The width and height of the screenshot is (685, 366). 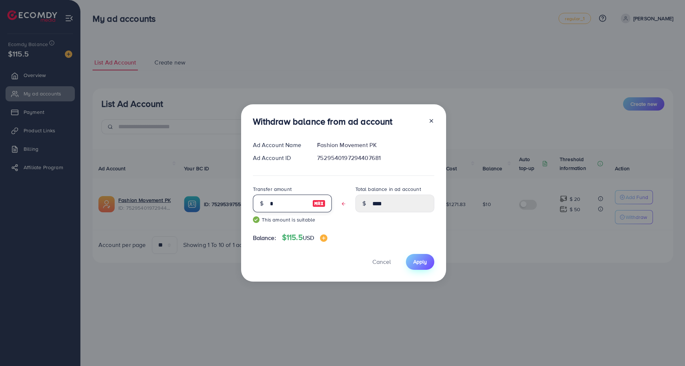 What do you see at coordinates (375, 158) in the screenshot?
I see `div: 7529540197294407681` at bounding box center [375, 158].